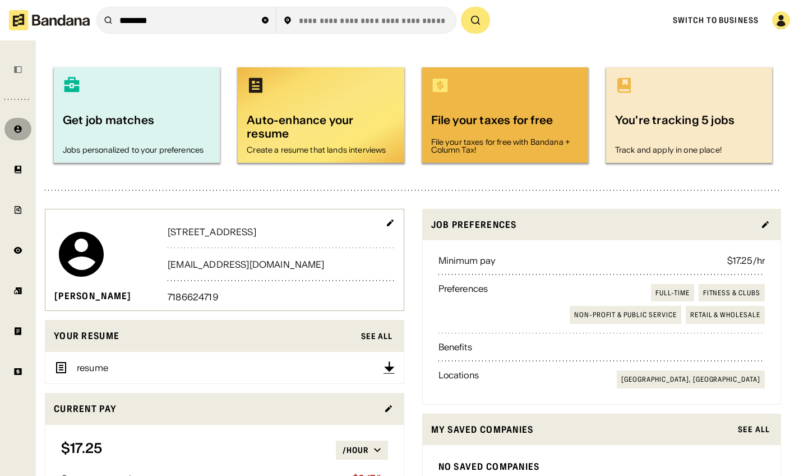 The height and width of the screenshot is (476, 799). Describe the element at coordinates (281, 297) in the screenshot. I see `div: 7186624719` at that location.